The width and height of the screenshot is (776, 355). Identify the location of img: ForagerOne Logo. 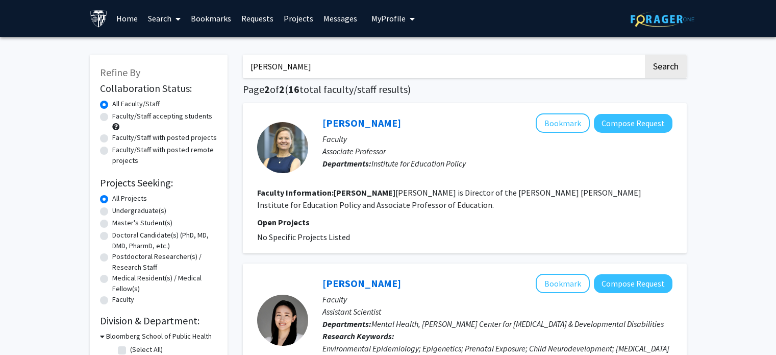
(662, 19).